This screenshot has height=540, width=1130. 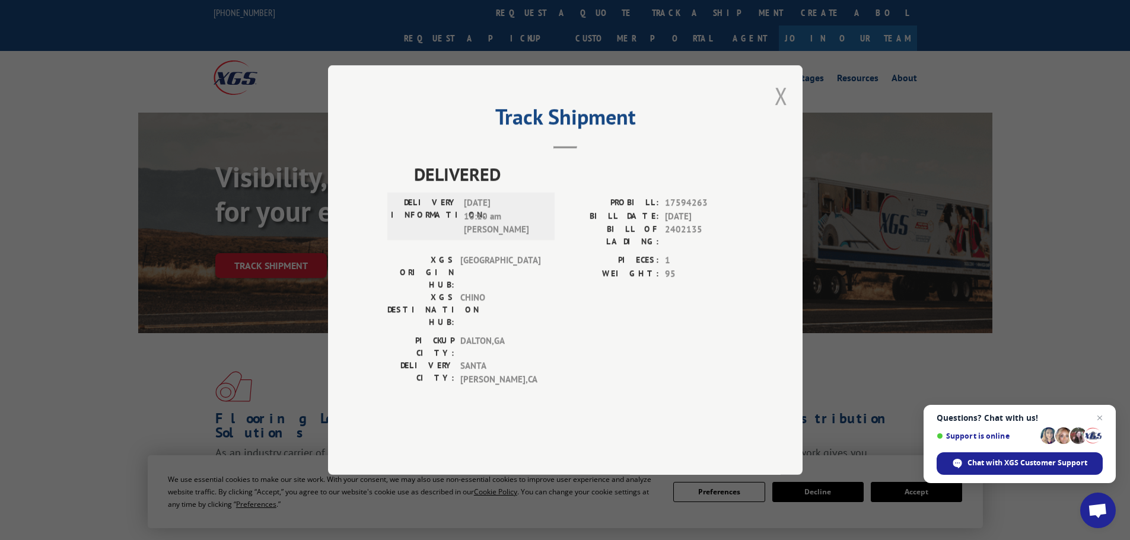 What do you see at coordinates (704, 236) in the screenshot?
I see `span: 2402135` at bounding box center [704, 236].